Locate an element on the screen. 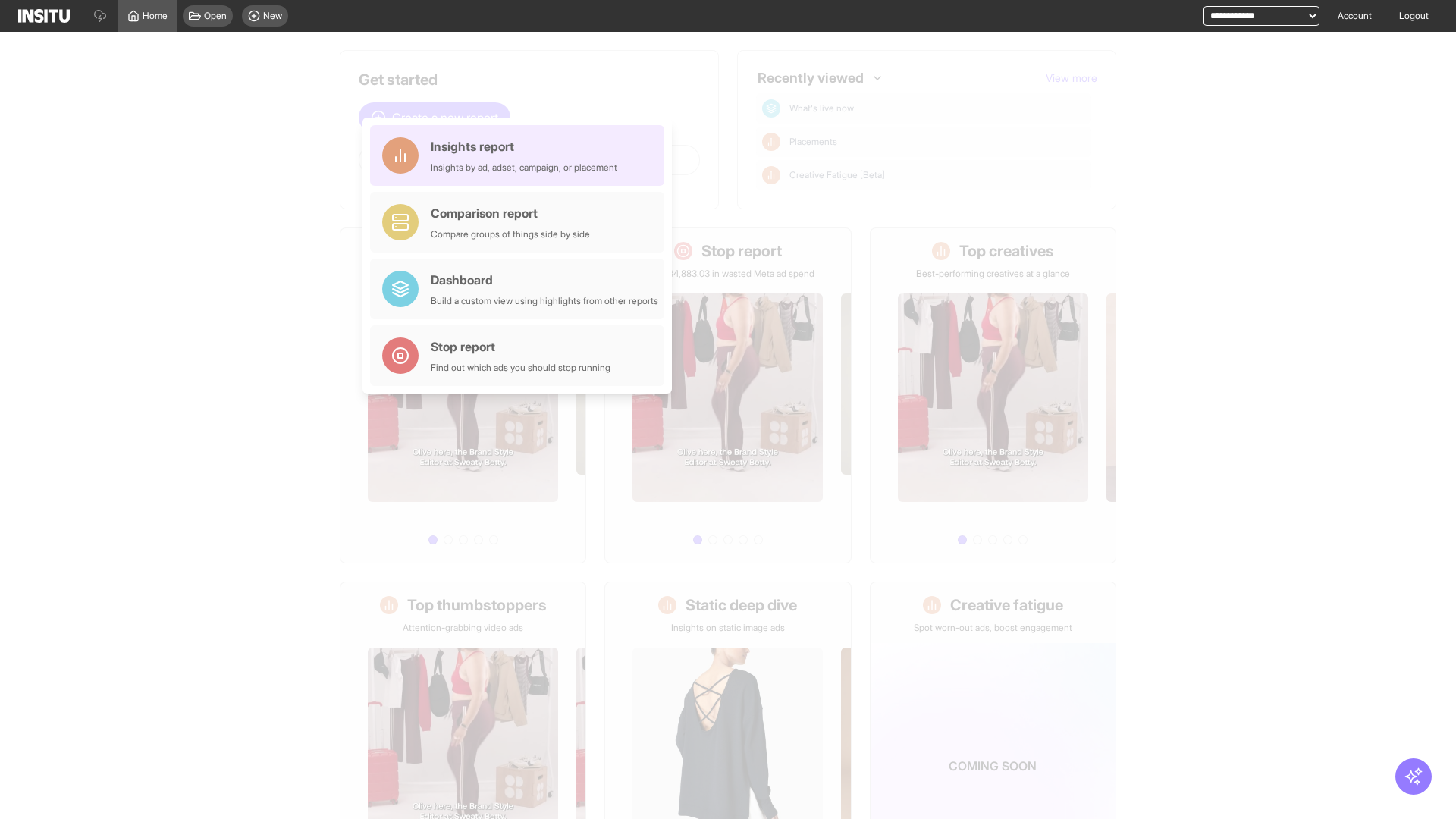  span: Open is located at coordinates (215, 16).